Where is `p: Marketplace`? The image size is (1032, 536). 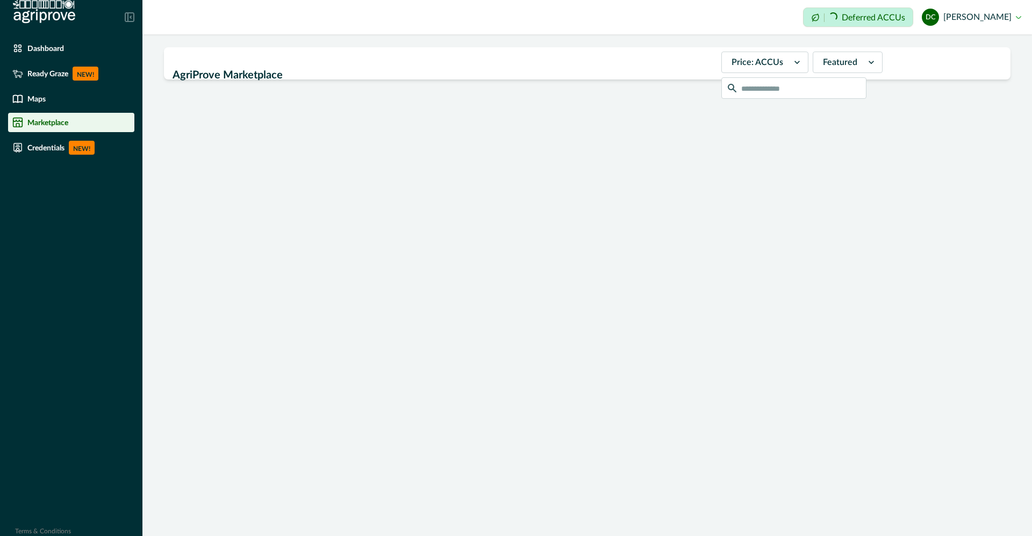 p: Marketplace is located at coordinates (48, 122).